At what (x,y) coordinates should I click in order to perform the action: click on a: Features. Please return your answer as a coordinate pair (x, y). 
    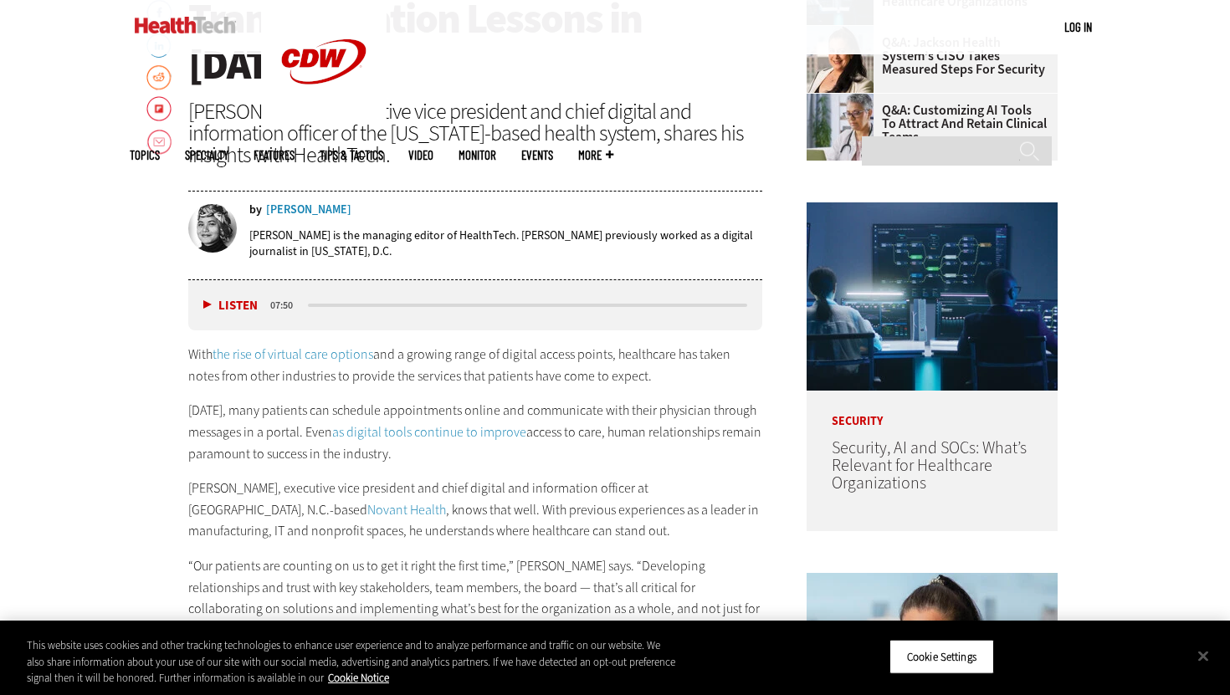
    Looking at the image, I should click on (274, 155).